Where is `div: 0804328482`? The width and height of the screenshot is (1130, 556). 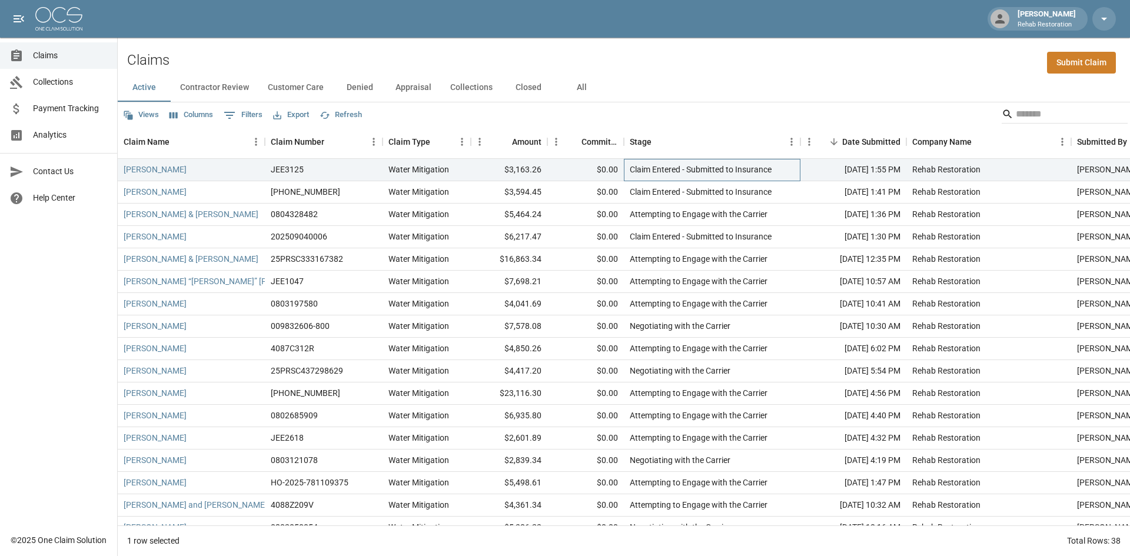
div: 0804328482 is located at coordinates (294, 214).